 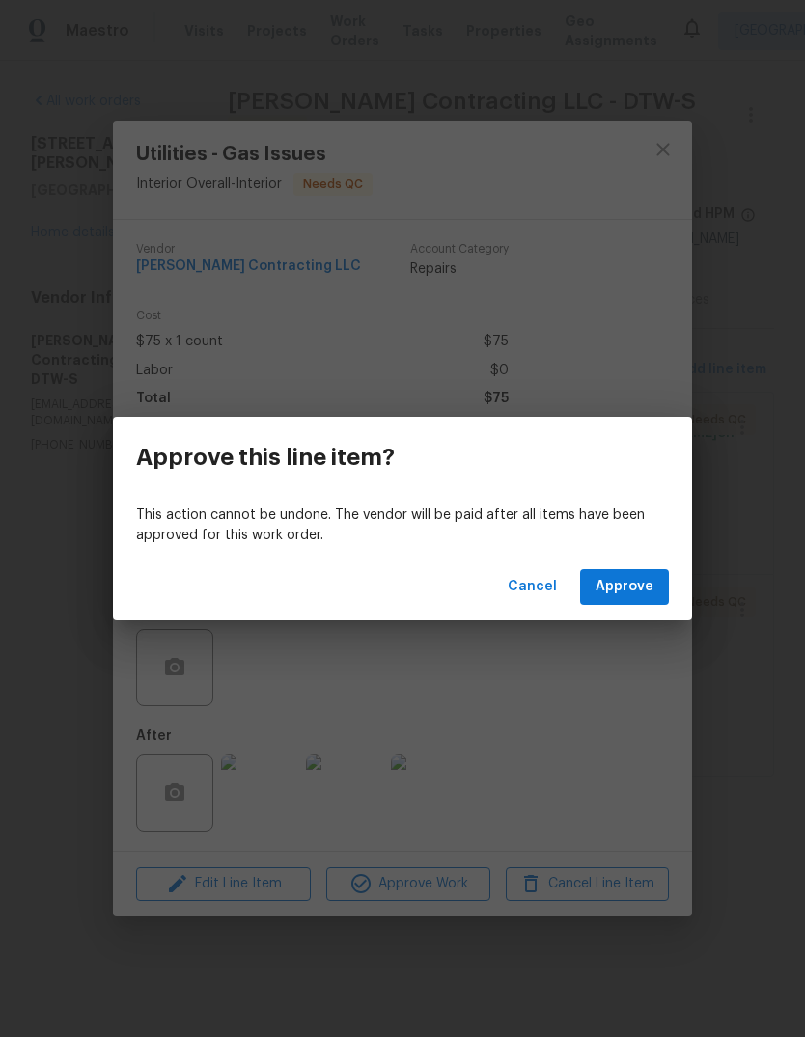 What do you see at coordinates (265, 457) in the screenshot?
I see `h3: Approve this line item?` at bounding box center [265, 457].